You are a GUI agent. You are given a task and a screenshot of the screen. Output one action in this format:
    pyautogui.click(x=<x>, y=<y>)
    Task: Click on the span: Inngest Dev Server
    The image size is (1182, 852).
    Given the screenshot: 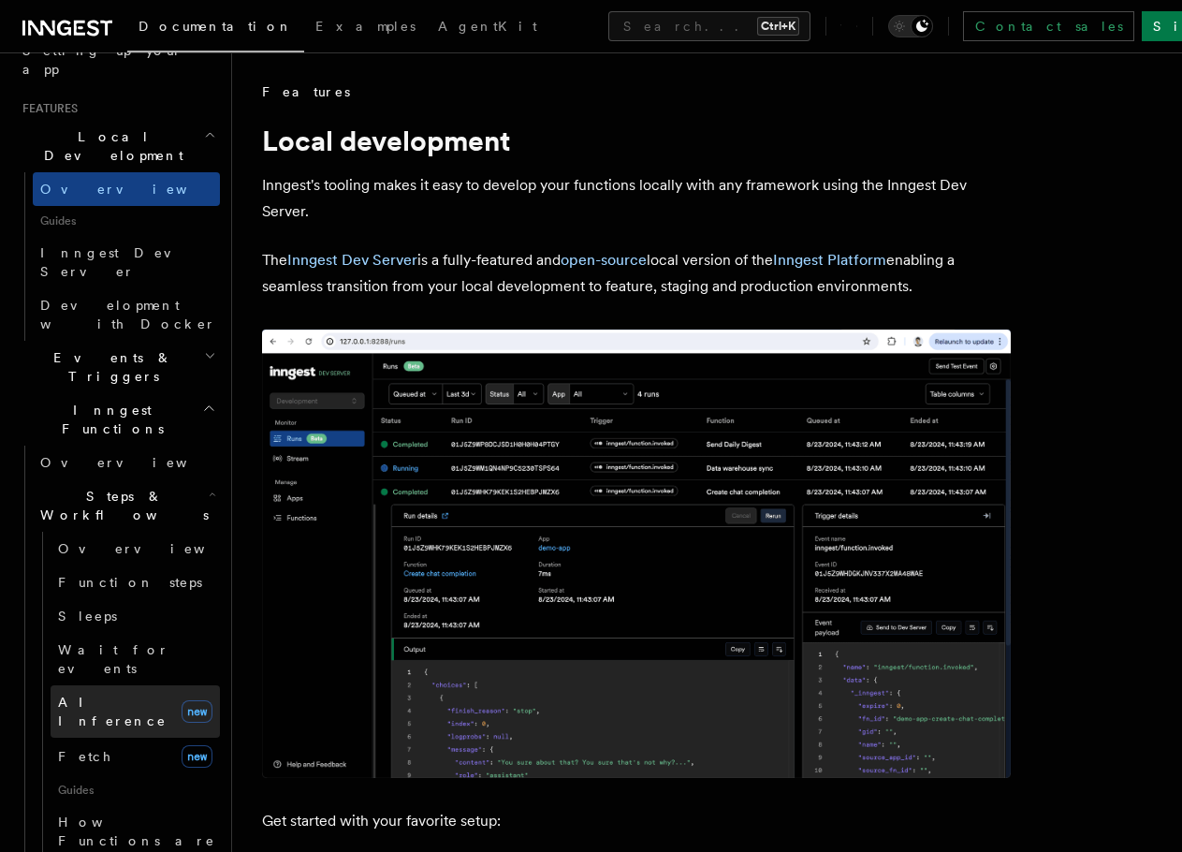 What is the action you would take?
    pyautogui.click(x=120, y=262)
    